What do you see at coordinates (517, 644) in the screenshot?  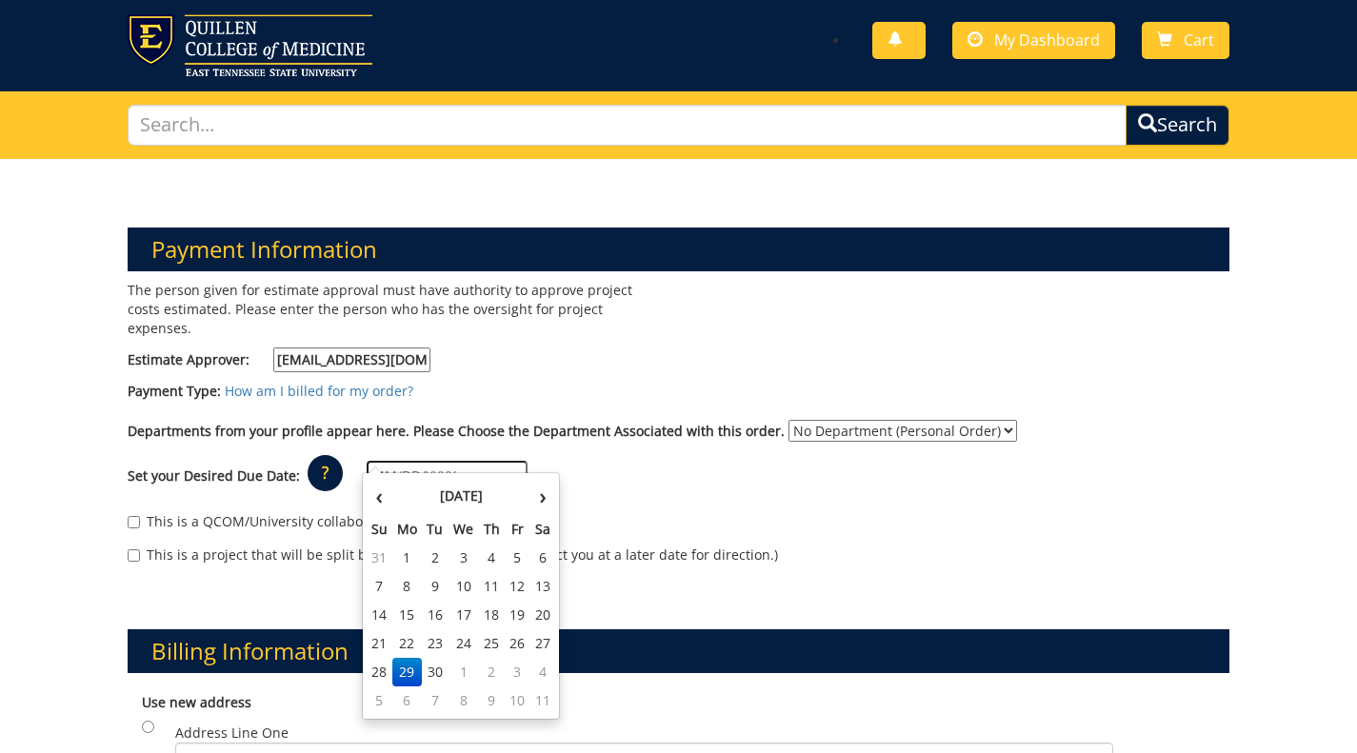 I see `td: 26` at bounding box center [517, 644].